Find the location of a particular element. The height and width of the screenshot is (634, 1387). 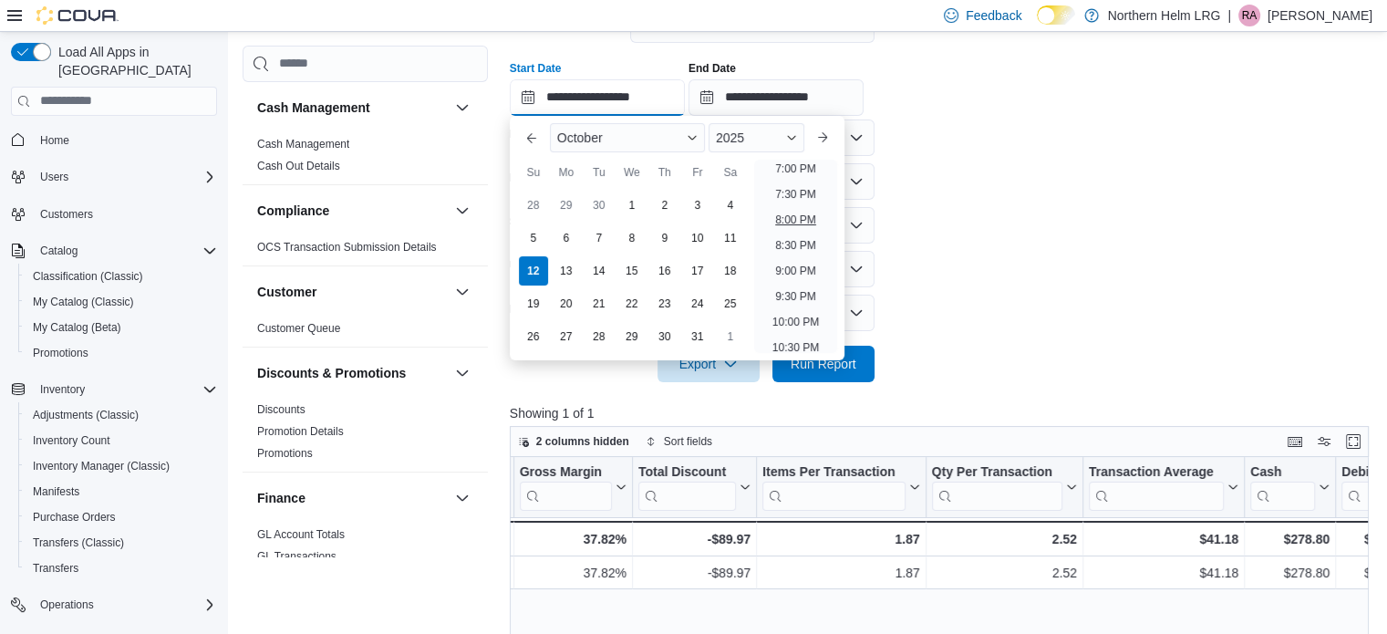

button: Enter fullscreen is located at coordinates (1353, 441).